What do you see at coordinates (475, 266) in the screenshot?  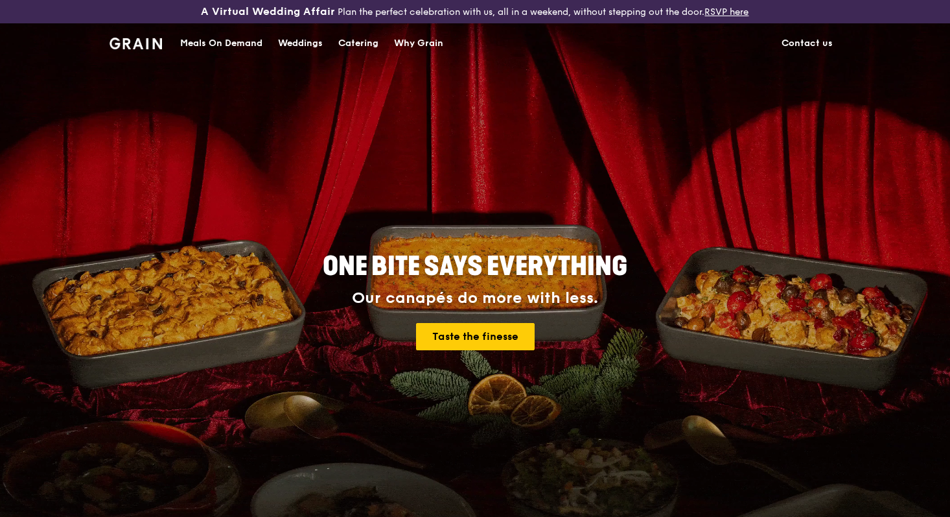 I see `span: ONE BITE SAYS EVERYTHING` at bounding box center [475, 266].